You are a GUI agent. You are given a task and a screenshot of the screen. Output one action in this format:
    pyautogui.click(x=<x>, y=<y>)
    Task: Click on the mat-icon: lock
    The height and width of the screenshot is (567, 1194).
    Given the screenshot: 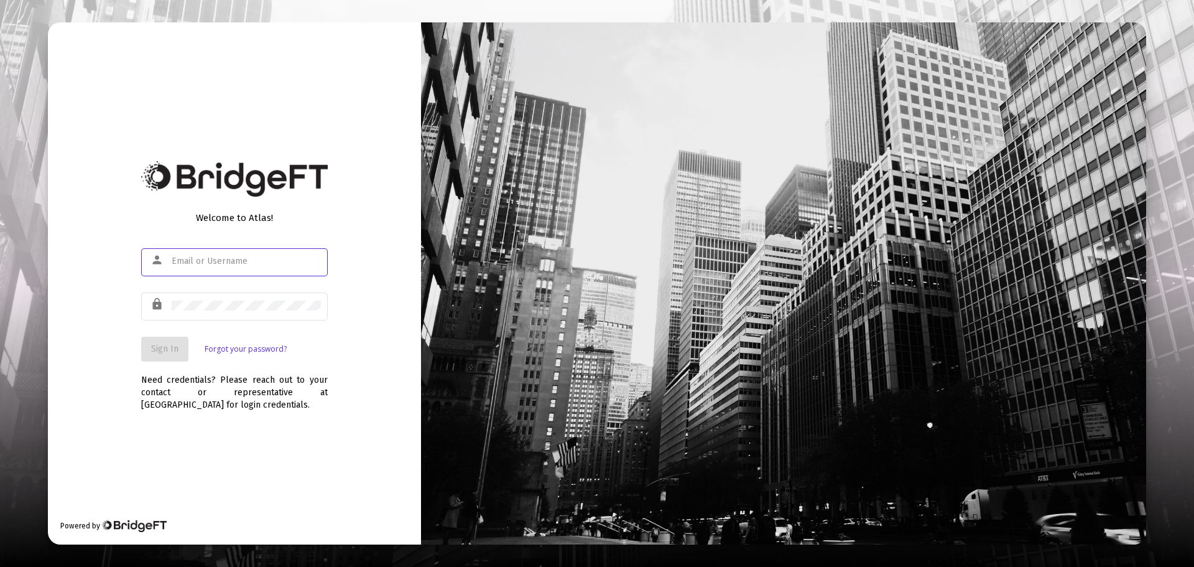 What is the action you would take?
    pyautogui.click(x=158, y=304)
    